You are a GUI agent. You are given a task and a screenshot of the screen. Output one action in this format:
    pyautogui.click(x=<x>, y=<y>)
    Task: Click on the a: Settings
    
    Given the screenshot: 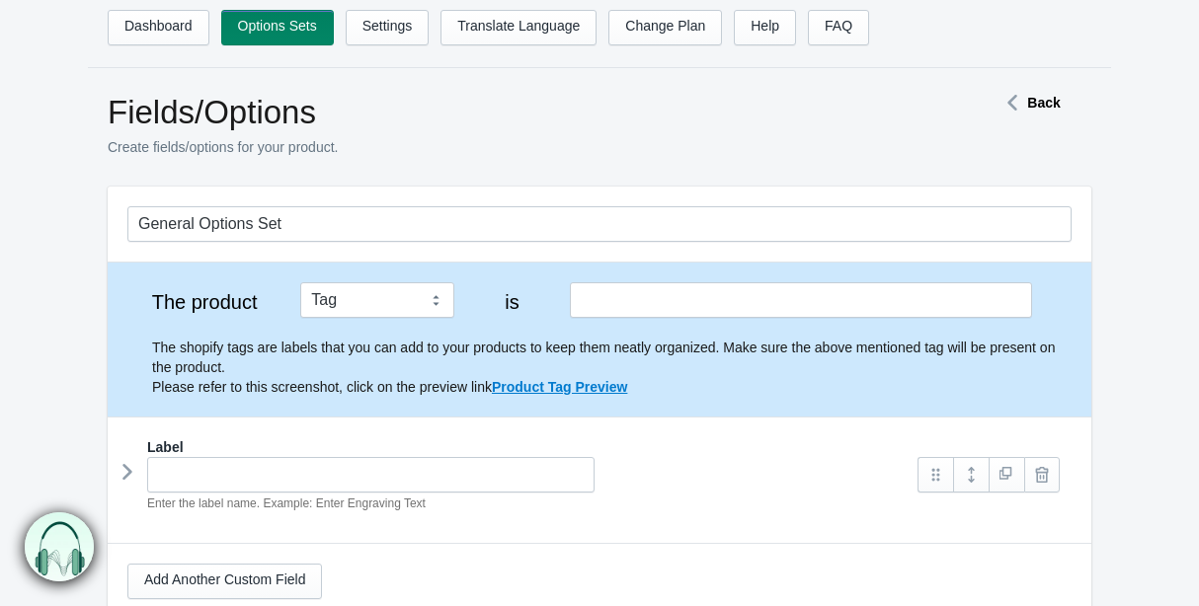 What is the action you would take?
    pyautogui.click(x=387, y=28)
    